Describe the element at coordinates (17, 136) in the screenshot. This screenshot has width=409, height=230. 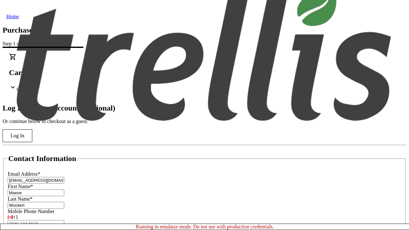
I see `button: Log In` at that location.